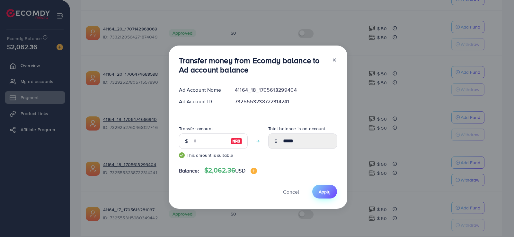 The image size is (514, 237). Describe the element at coordinates (324, 192) in the screenshot. I see `span: Apply` at that location.